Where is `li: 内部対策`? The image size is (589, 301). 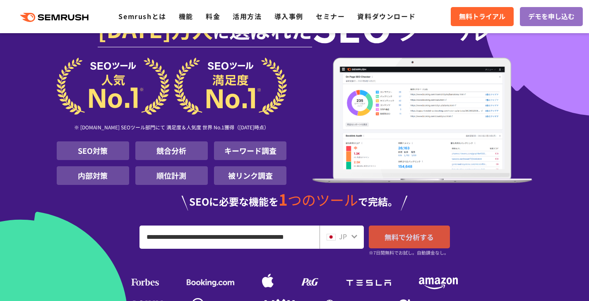
li: 内部対策 is located at coordinates (93, 175).